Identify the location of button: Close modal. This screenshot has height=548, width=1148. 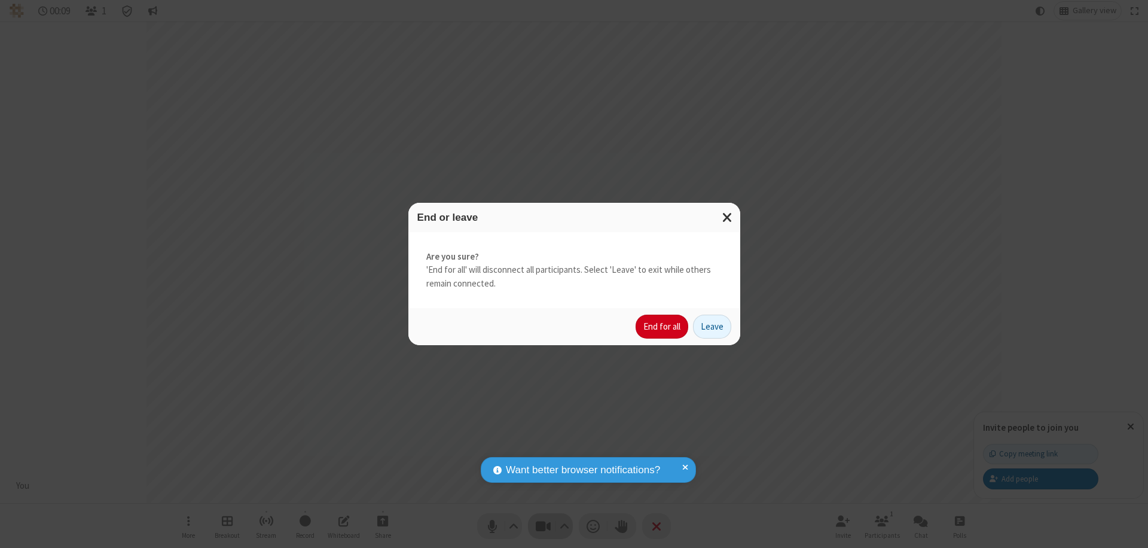
(728, 217).